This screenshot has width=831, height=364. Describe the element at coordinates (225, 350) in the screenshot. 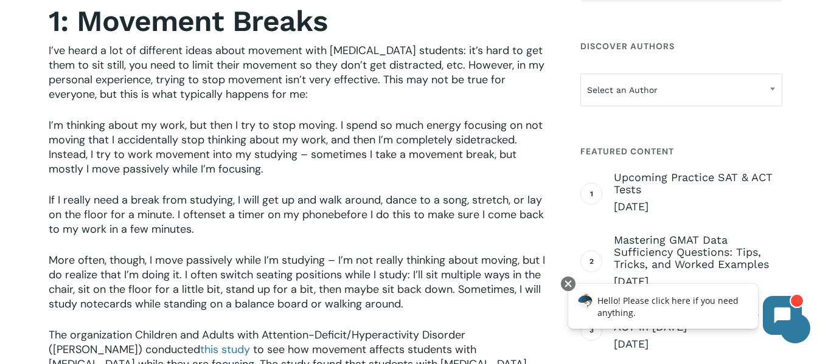

I see `a: this study` at that location.